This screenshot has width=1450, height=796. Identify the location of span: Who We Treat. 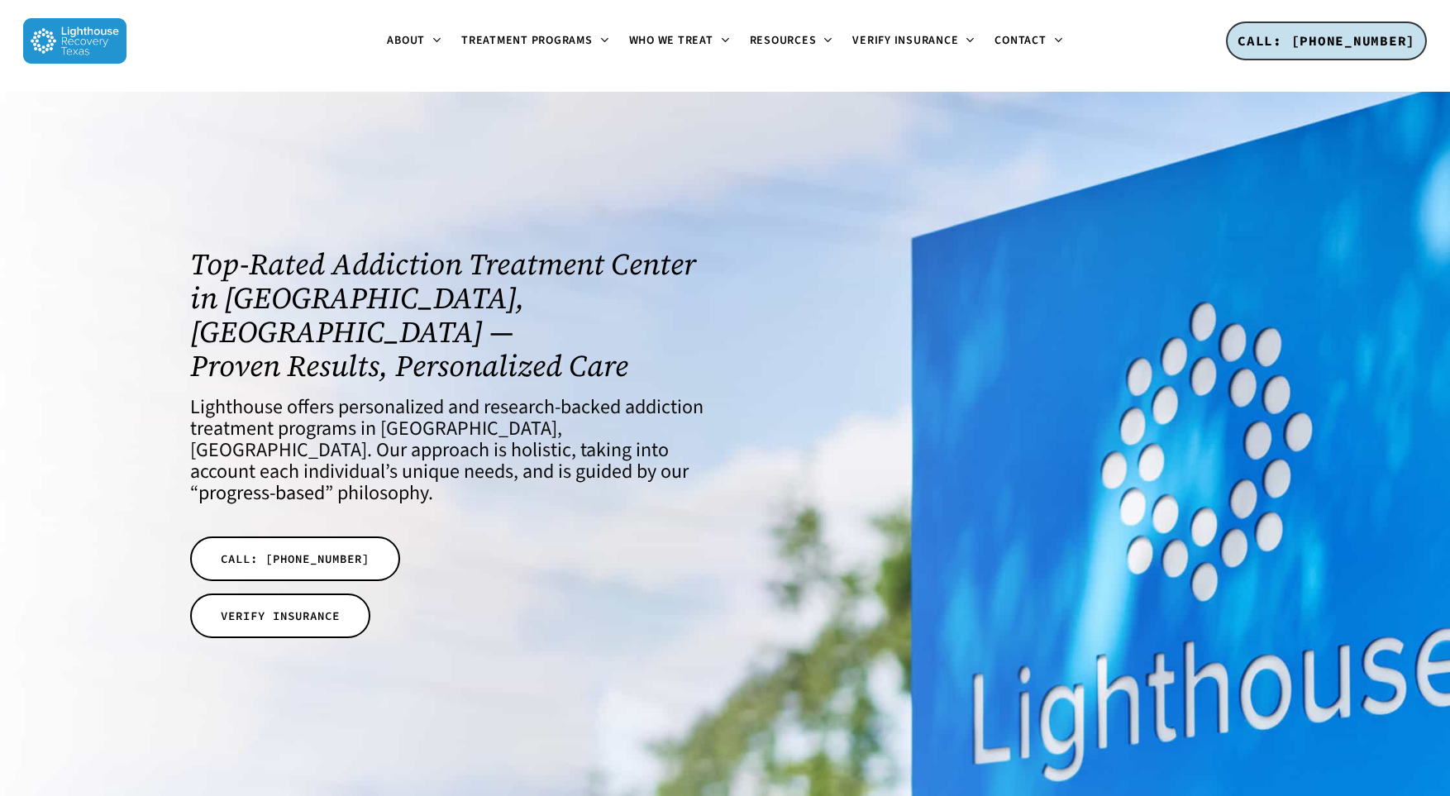
(671, 41).